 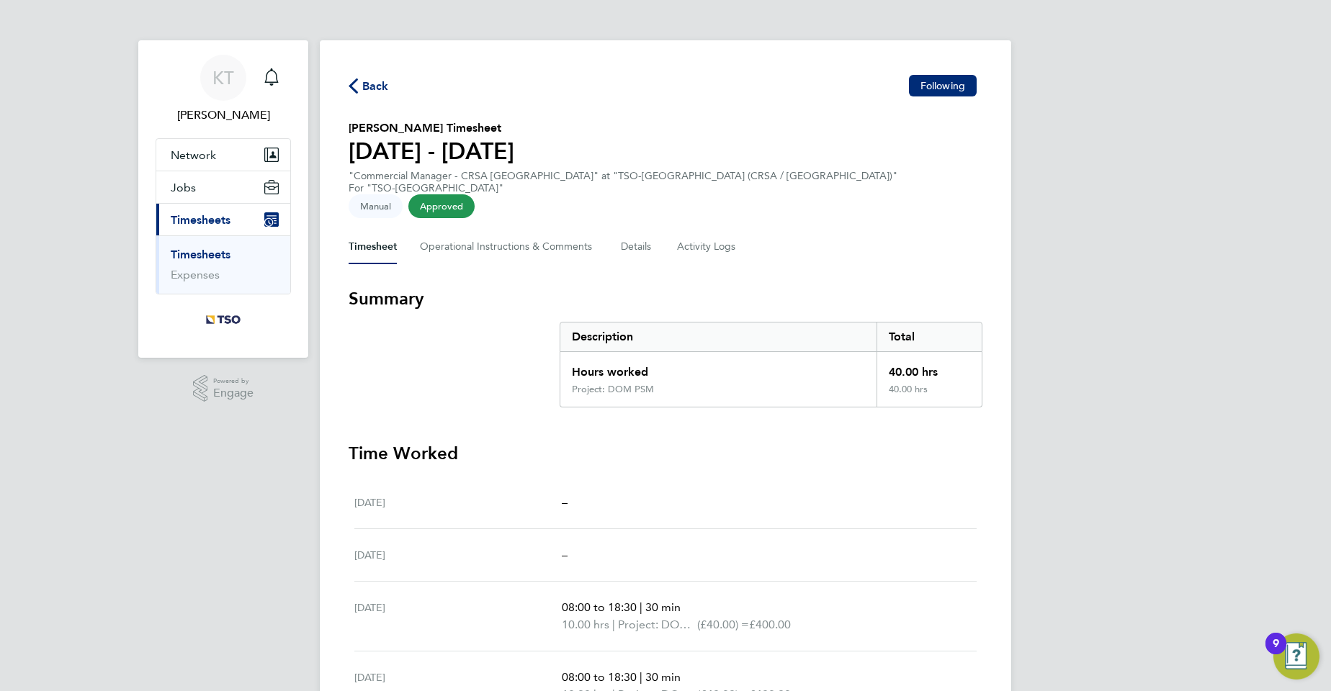 What do you see at coordinates (223, 78) in the screenshot?
I see `span: KT` at bounding box center [223, 78].